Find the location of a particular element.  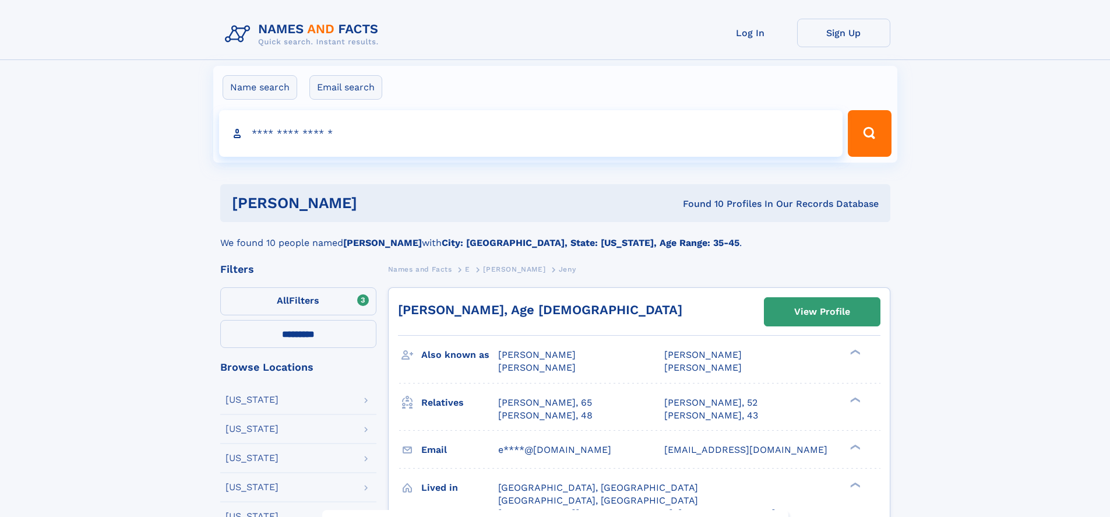

div: Found 10 Profiles In Our Records Database is located at coordinates (699, 204).